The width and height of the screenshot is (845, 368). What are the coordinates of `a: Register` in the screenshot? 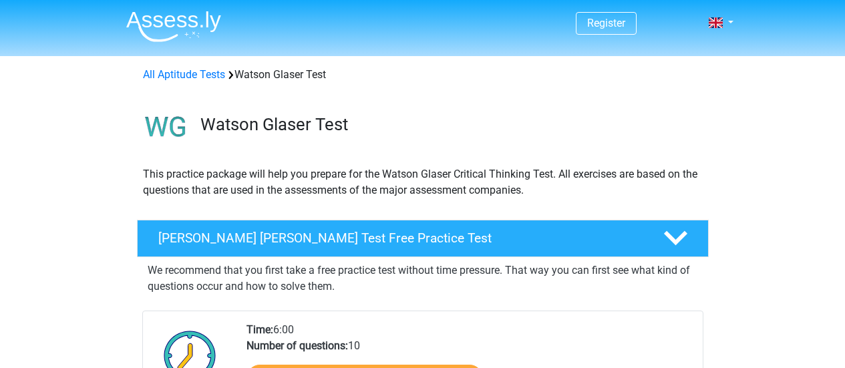 It's located at (606, 23).